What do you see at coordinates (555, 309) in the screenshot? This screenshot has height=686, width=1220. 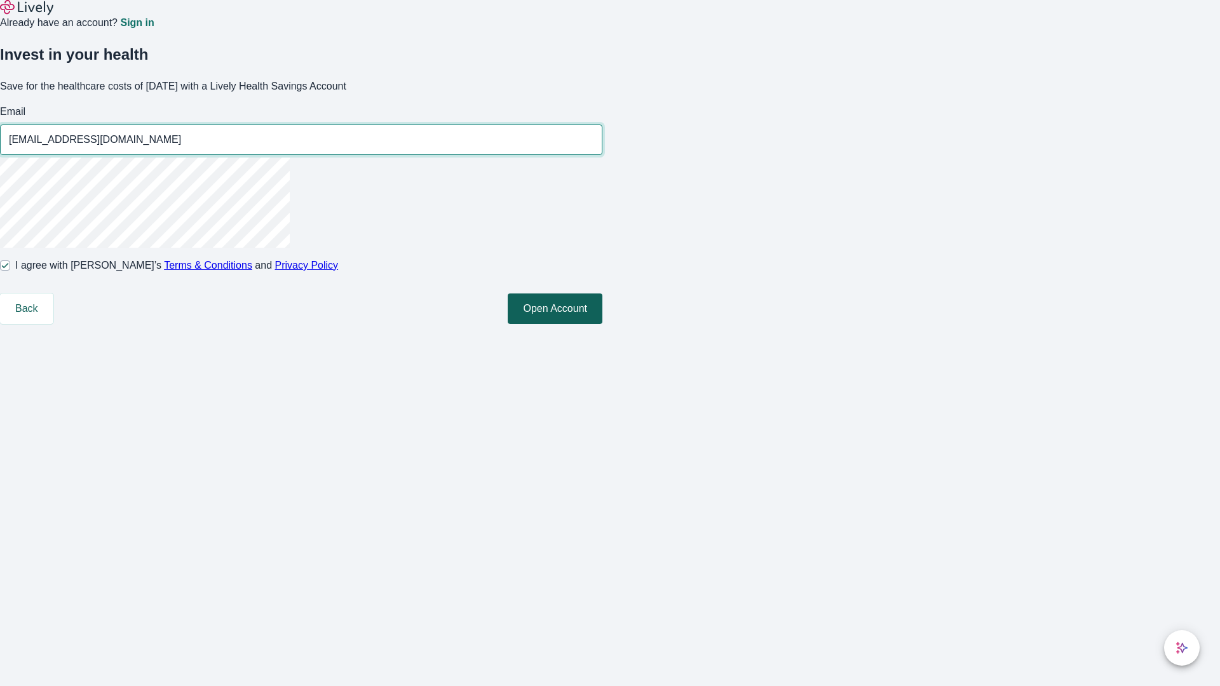 I see `button: Open Account` at bounding box center [555, 309].